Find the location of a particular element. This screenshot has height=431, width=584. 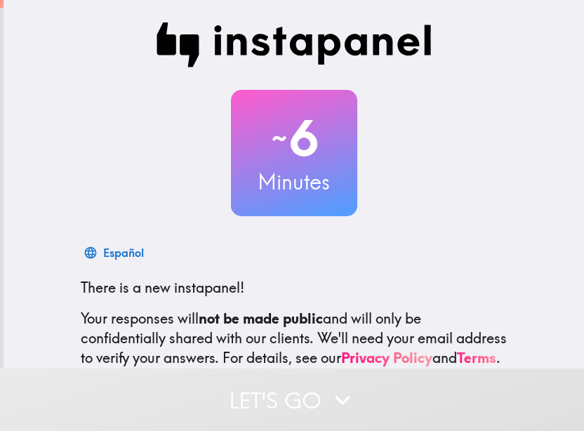

h3: Minutes is located at coordinates (294, 182).